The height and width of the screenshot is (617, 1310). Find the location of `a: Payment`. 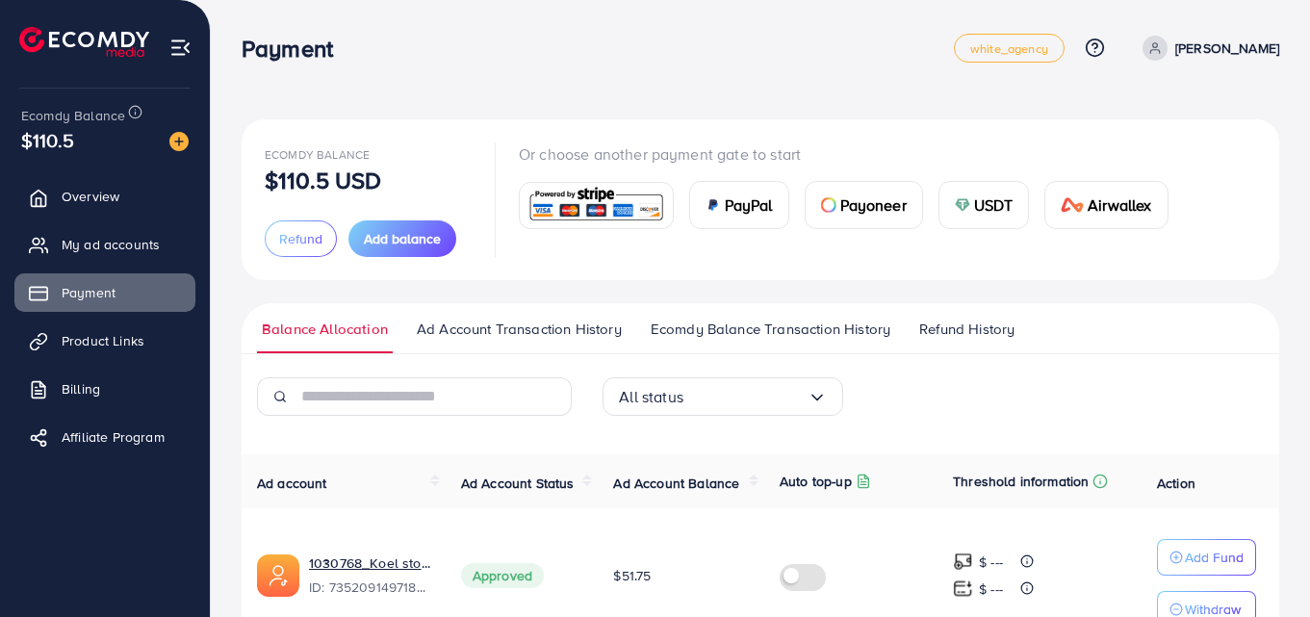

a: Payment is located at coordinates (105, 293).